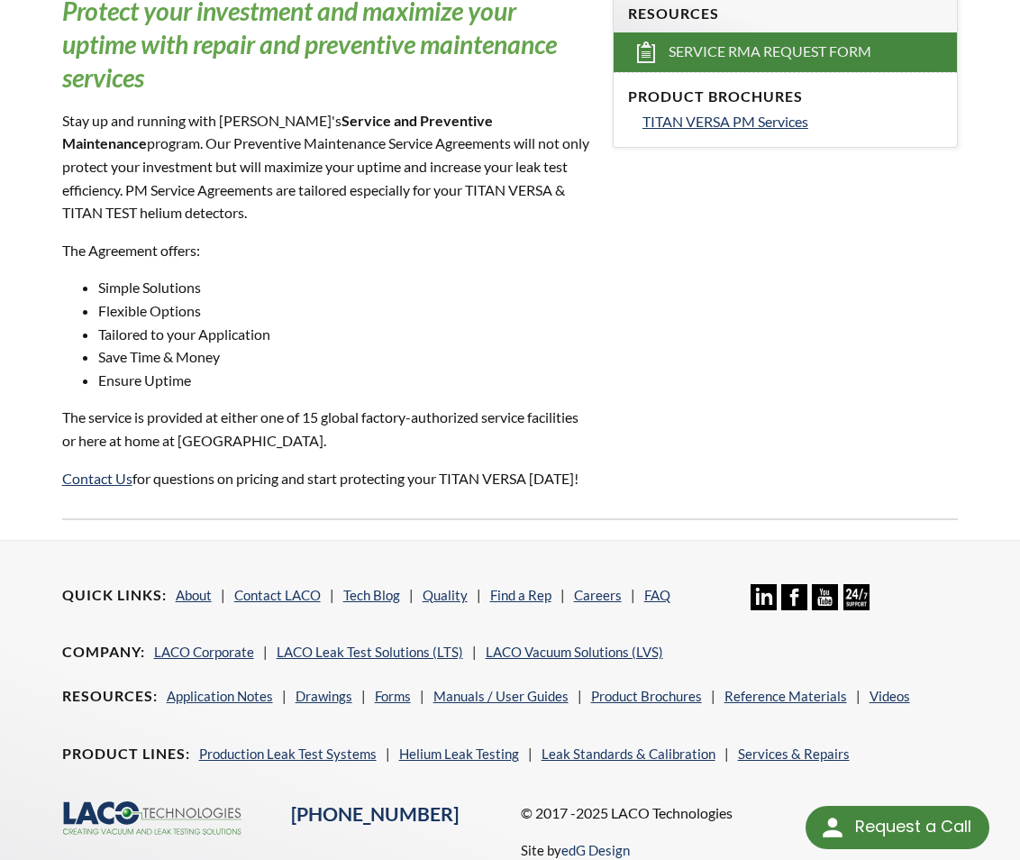  Describe the element at coordinates (344, 357) in the screenshot. I see `li: Save Time & Money` at that location.